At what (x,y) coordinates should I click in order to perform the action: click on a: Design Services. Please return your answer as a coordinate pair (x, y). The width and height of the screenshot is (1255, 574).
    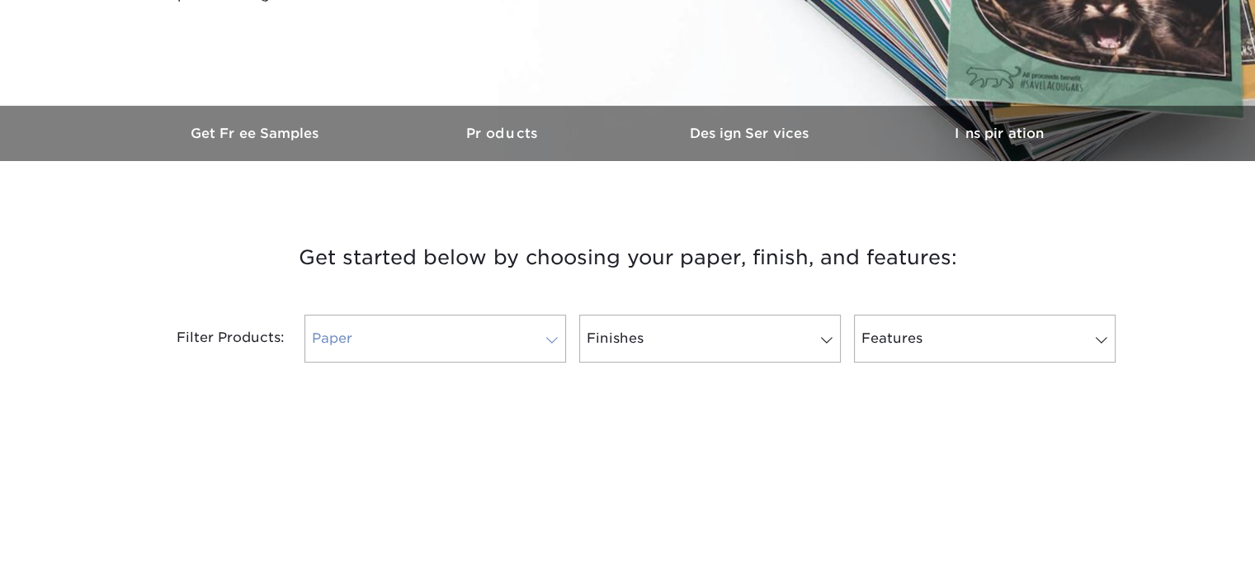
    Looking at the image, I should click on (752, 133).